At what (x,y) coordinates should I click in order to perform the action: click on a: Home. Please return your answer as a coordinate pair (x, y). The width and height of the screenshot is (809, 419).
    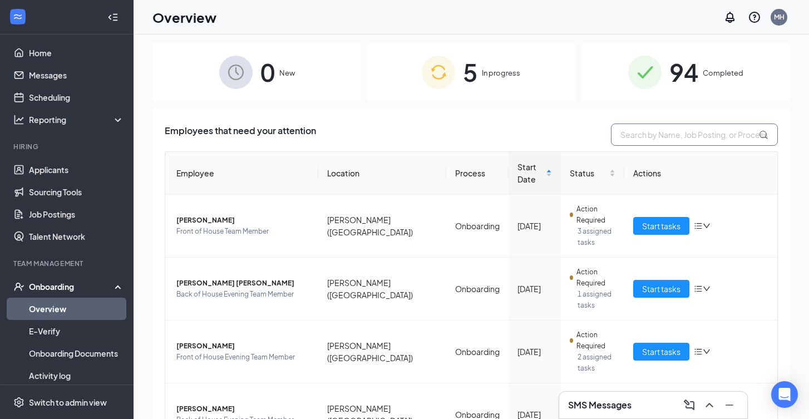
    Looking at the image, I should click on (76, 53).